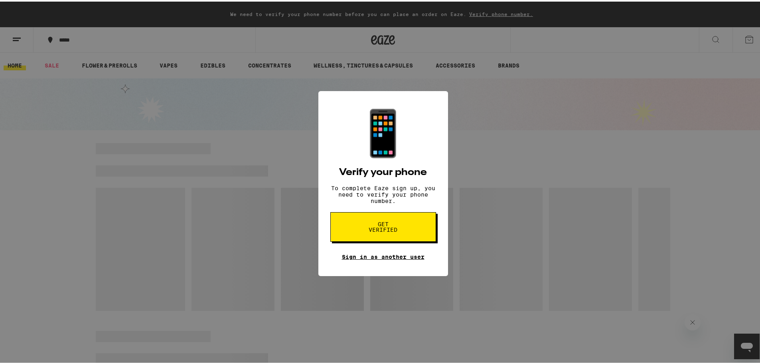  I want to click on a: Sign in as another user, so click(383, 255).